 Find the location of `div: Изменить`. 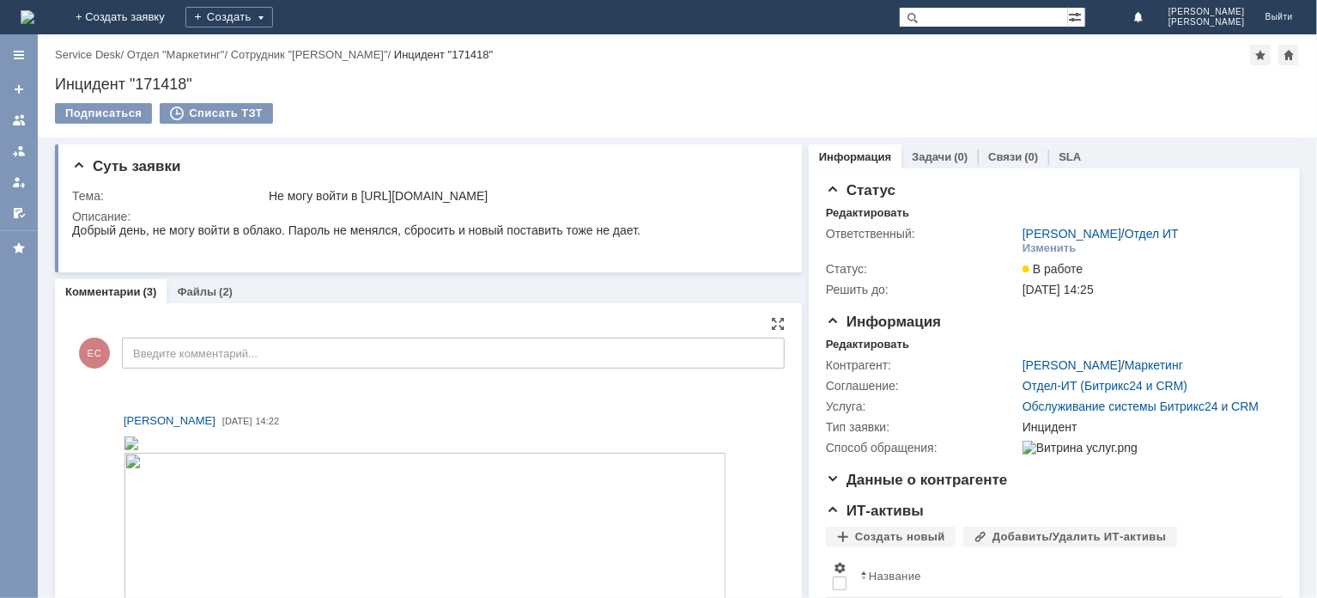

div: Изменить is located at coordinates (1050, 248).